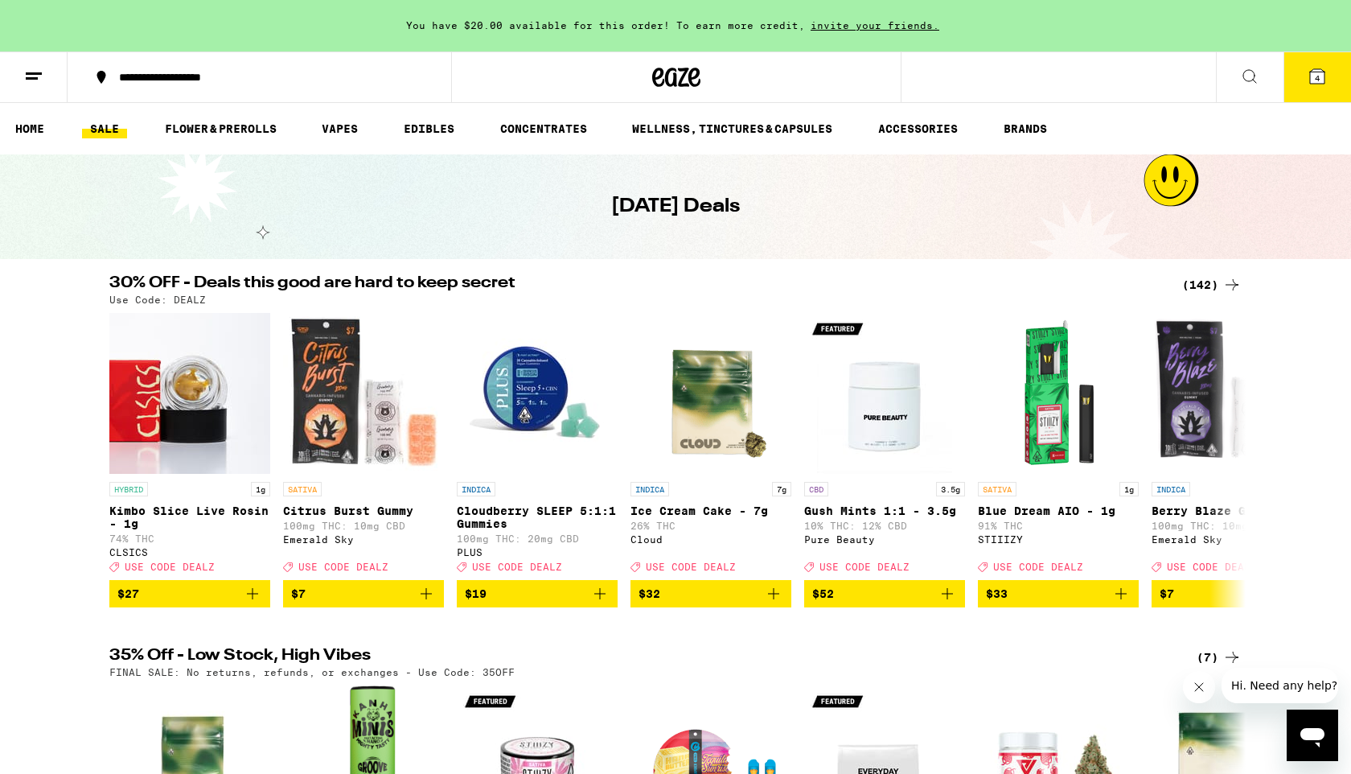 The image size is (1351, 774). What do you see at coordinates (606, 25) in the screenshot?
I see `span: You have $20.00 available for this order! To earn more credit,` at bounding box center [606, 25].